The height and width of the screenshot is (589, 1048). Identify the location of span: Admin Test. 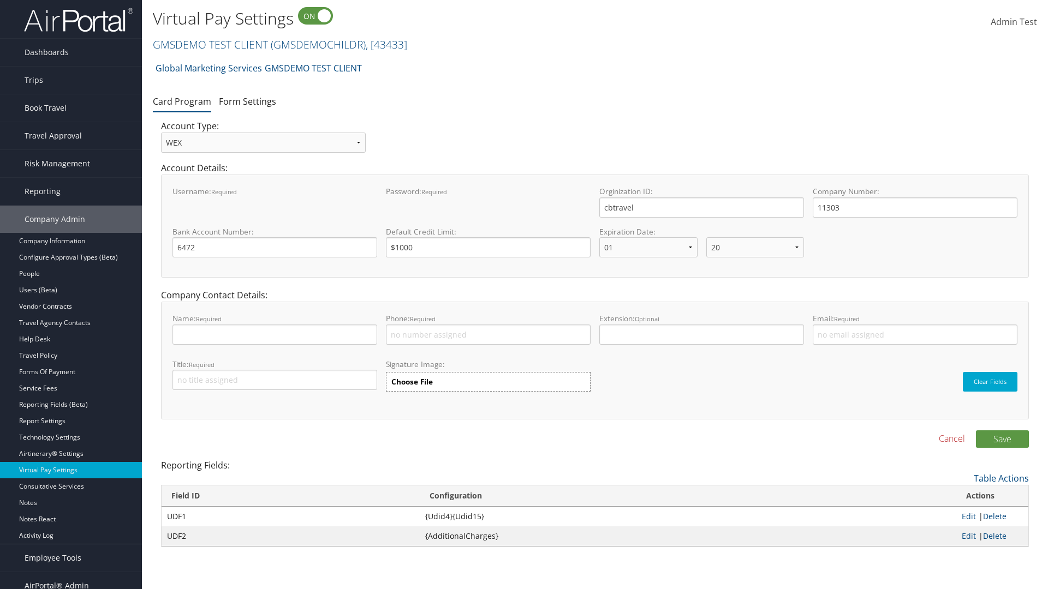
(1013, 22).